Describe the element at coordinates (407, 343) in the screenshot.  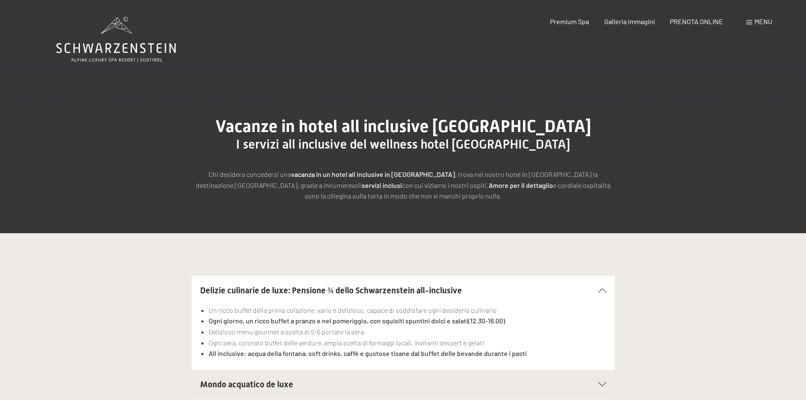
I see `li: Ogni sera, colorato buffet delle verdure, ampia scelta di formaggi locali, invitanti dessert e ge...` at that location.